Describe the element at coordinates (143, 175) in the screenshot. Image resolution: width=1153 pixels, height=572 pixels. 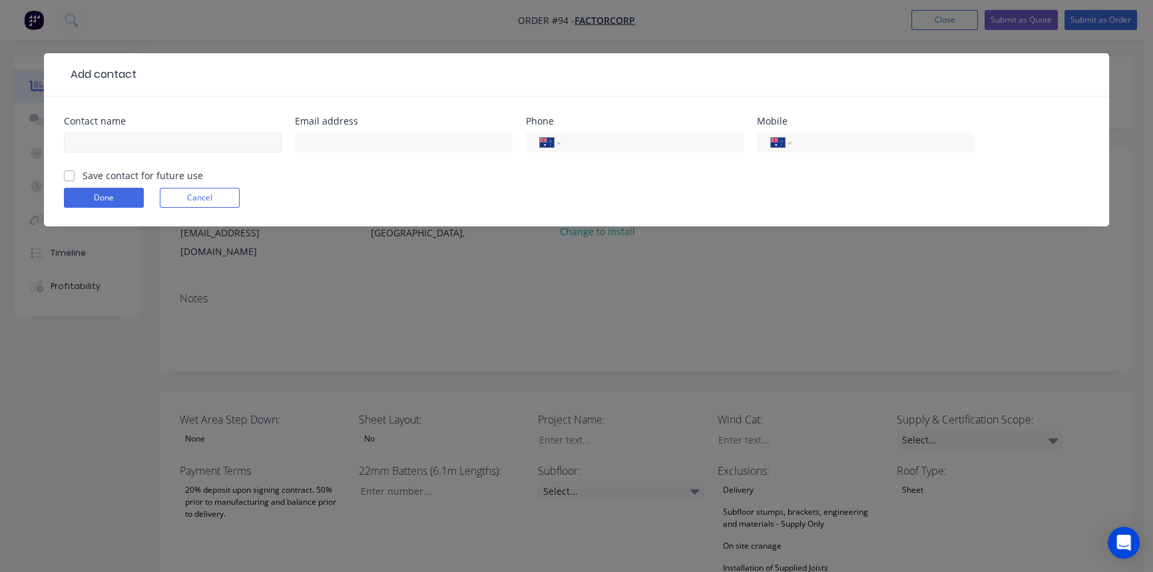
I see `label: Save contact for future use` at that location.